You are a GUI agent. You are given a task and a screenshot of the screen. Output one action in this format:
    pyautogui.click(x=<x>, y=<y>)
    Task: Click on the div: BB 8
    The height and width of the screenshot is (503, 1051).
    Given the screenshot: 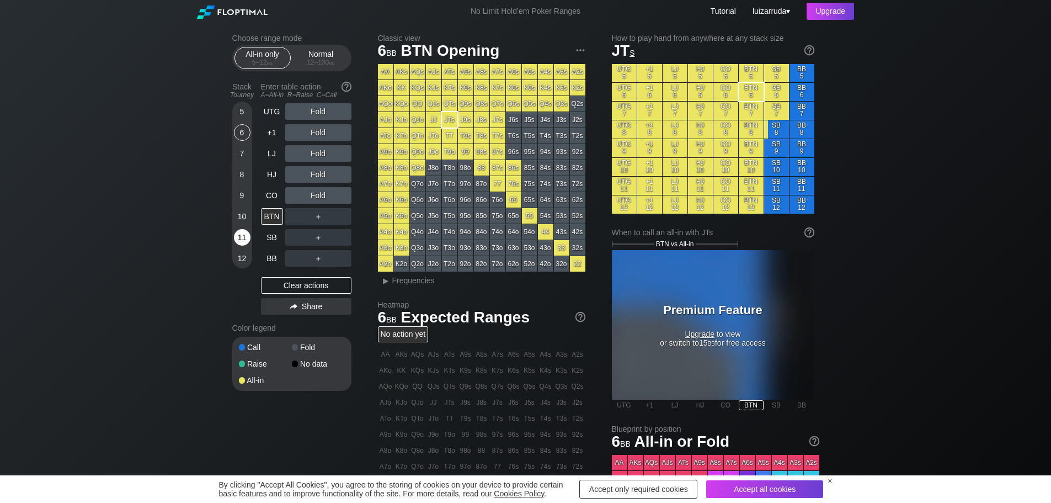 What is the action you would take?
    pyautogui.click(x=802, y=129)
    